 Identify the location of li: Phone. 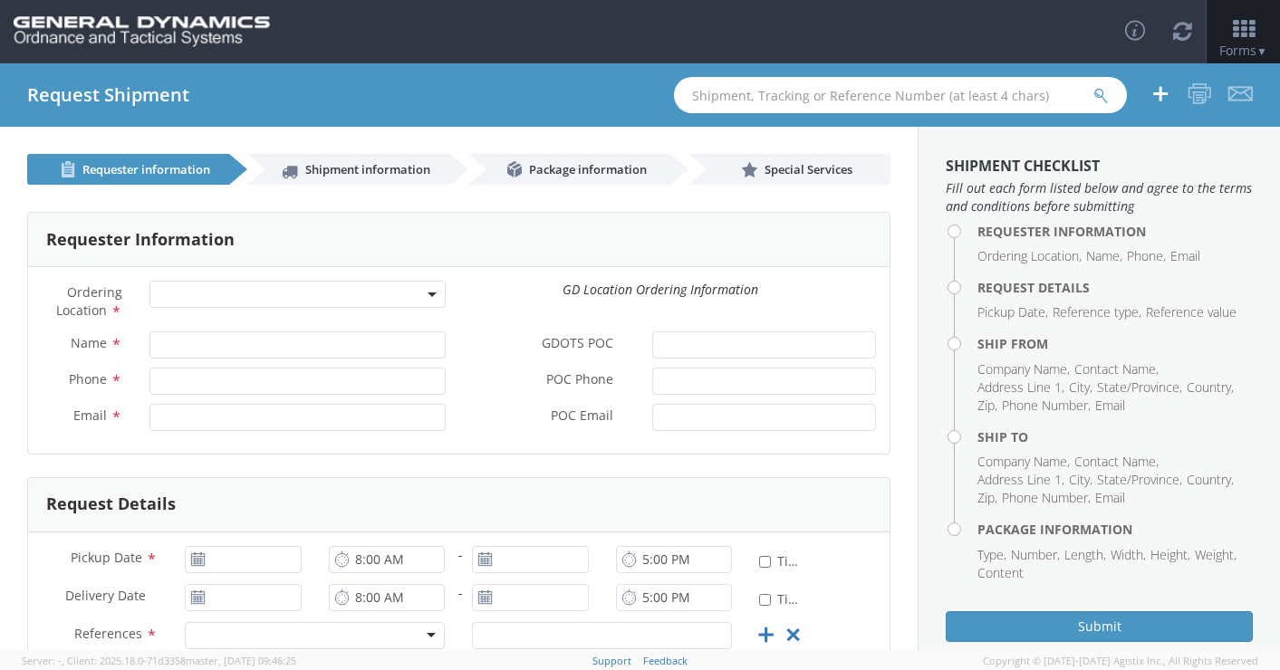
(1146, 256).